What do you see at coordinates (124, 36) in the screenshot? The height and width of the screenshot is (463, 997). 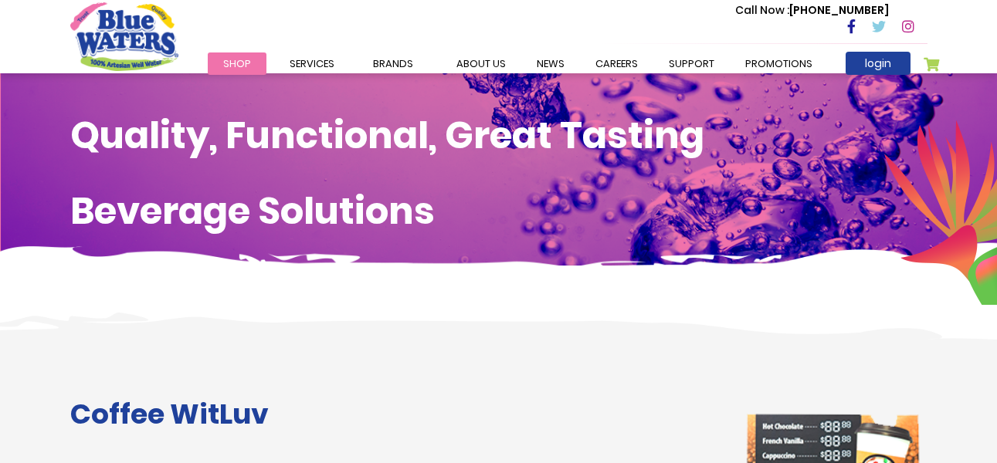 I see `a: store logo` at bounding box center [124, 36].